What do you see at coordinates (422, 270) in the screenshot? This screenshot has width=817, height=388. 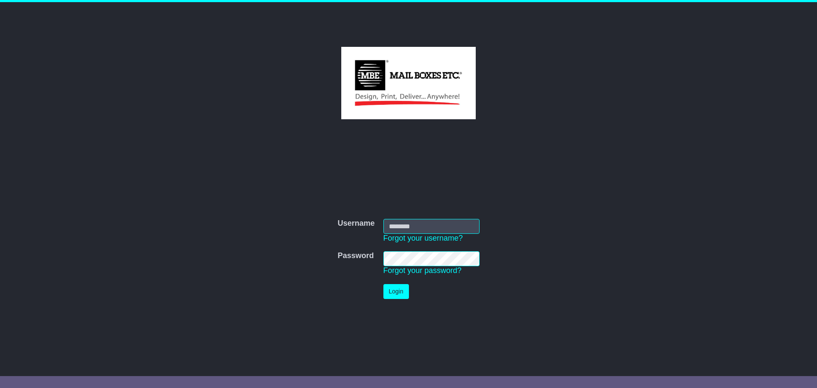 I see `a: Forgot your password?` at bounding box center [422, 270].